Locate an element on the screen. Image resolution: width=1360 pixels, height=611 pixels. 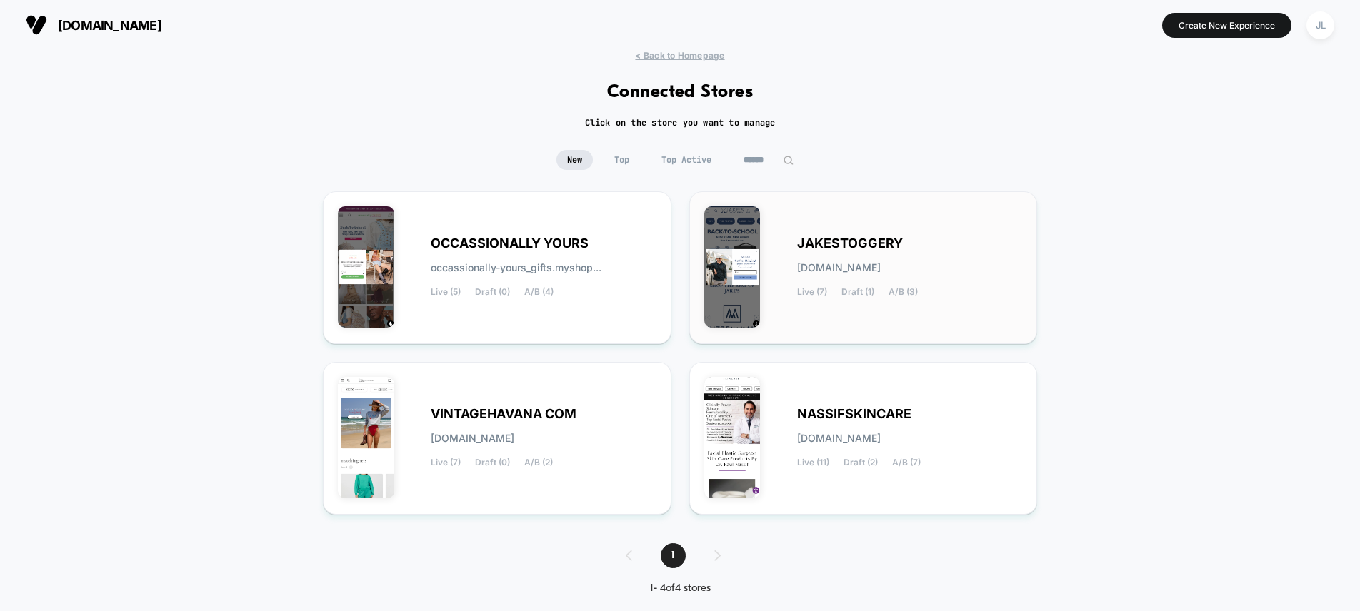
h2: Click on the store you want to manage is located at coordinates (680, 123).